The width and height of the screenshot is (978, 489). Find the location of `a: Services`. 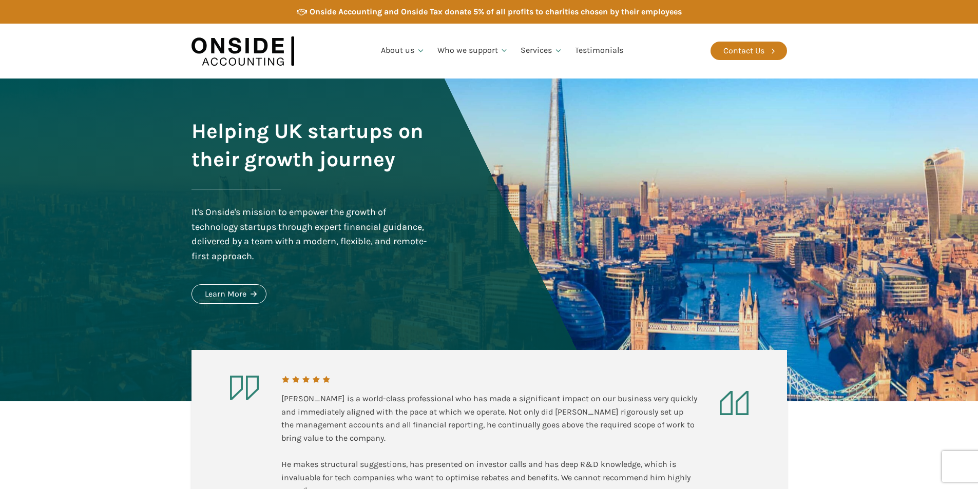

a: Services is located at coordinates (542, 51).